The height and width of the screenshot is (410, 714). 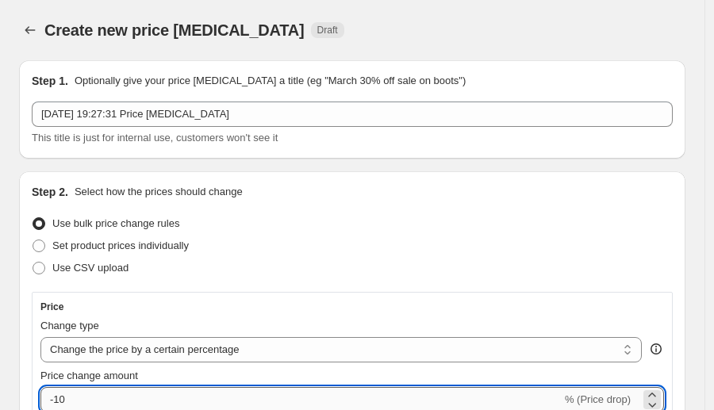 What do you see at coordinates (656, 349) in the screenshot?
I see `div: help` at bounding box center [656, 349].